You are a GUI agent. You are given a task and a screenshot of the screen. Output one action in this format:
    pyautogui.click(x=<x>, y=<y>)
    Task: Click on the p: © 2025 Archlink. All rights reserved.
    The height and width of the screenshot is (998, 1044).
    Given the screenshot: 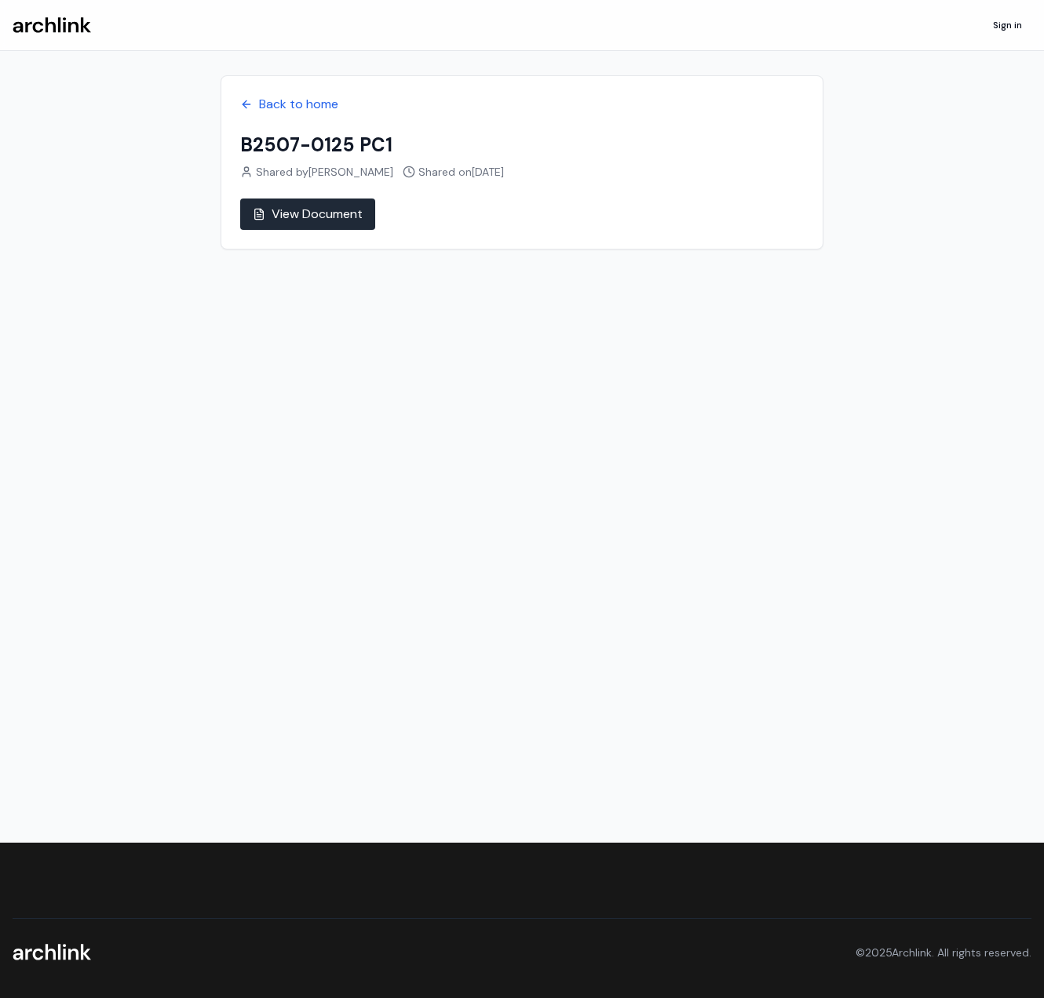 What is the action you would take?
    pyautogui.click(x=943, y=953)
    